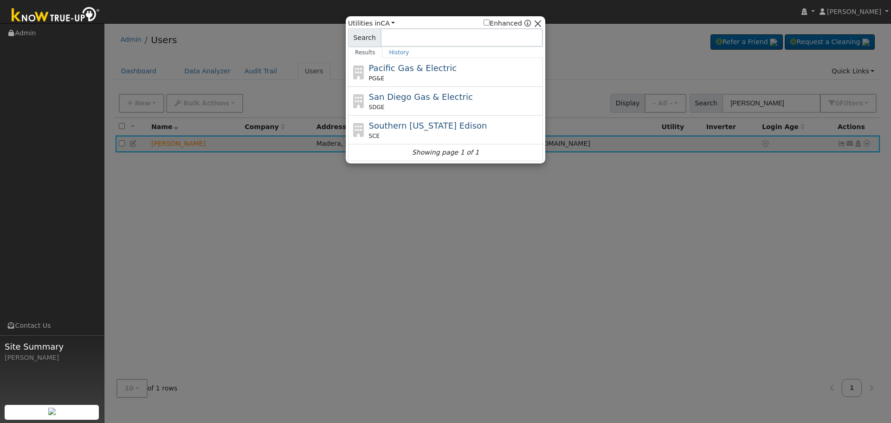  What do you see at coordinates (446, 152) in the screenshot?
I see `i: Showing page 1 of 1` at bounding box center [446, 152].